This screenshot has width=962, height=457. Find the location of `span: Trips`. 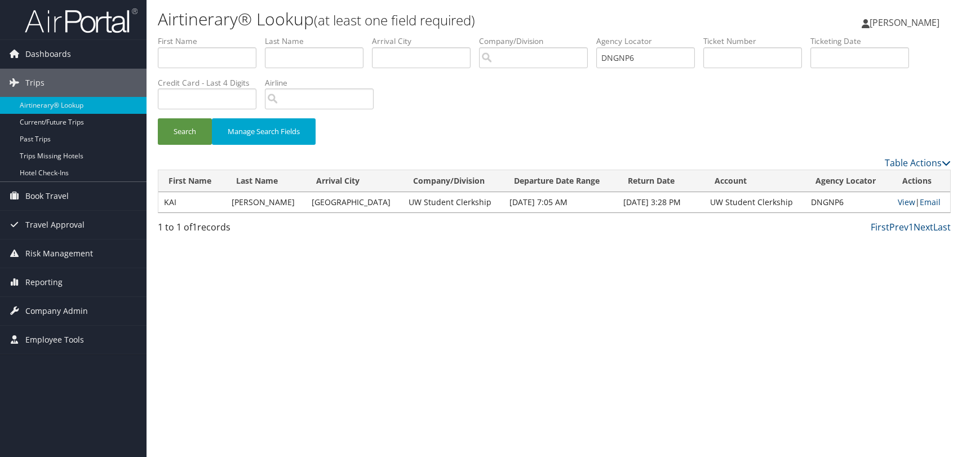

span: Trips is located at coordinates (35, 83).